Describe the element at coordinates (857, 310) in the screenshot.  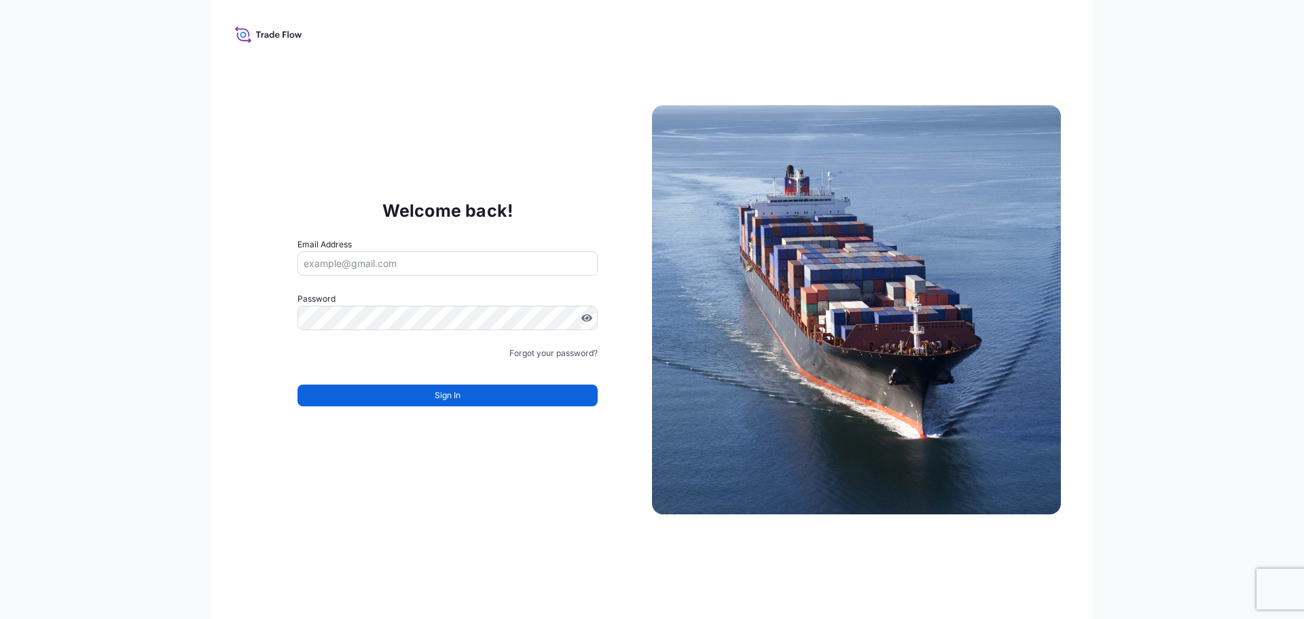
I see `img: Ship illustration` at that location.